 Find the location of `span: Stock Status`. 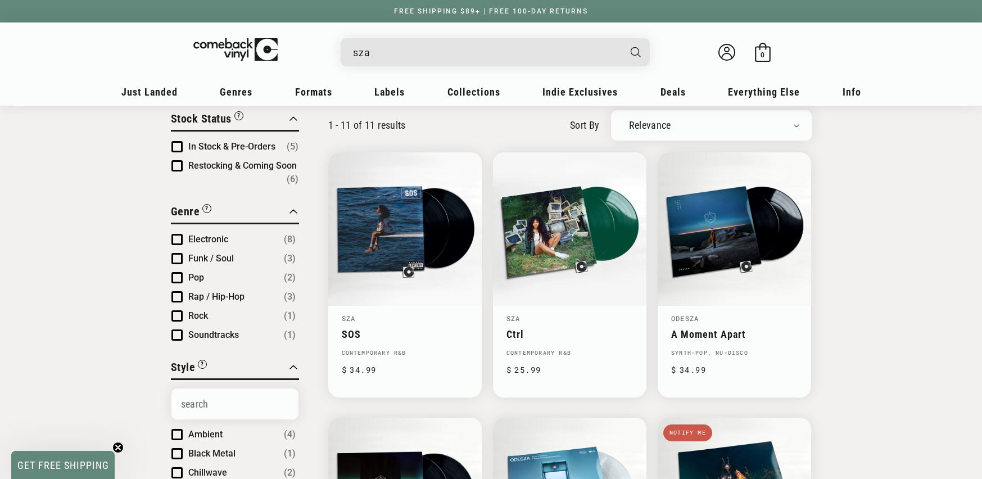

span: Stock Status is located at coordinates (201, 119).